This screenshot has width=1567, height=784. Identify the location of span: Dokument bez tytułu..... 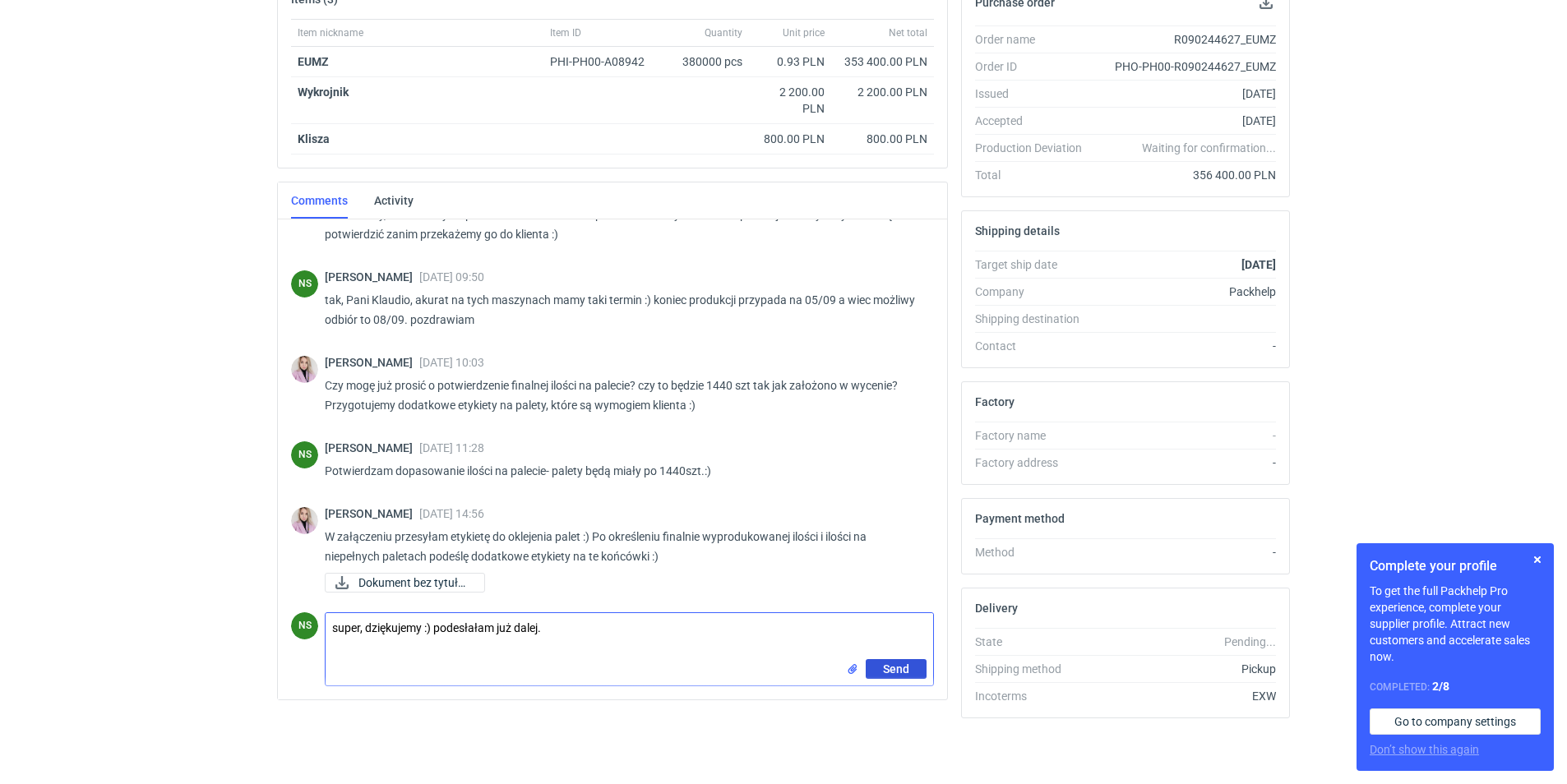
(415, 582).